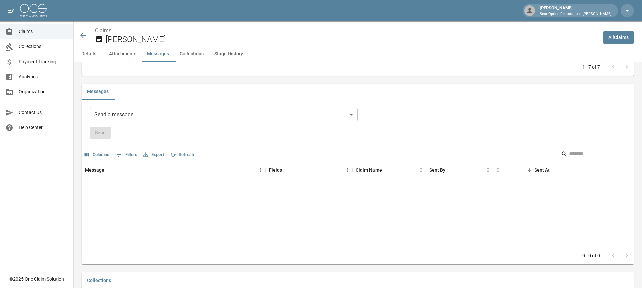  I want to click on span: Claims, so click(43, 31).